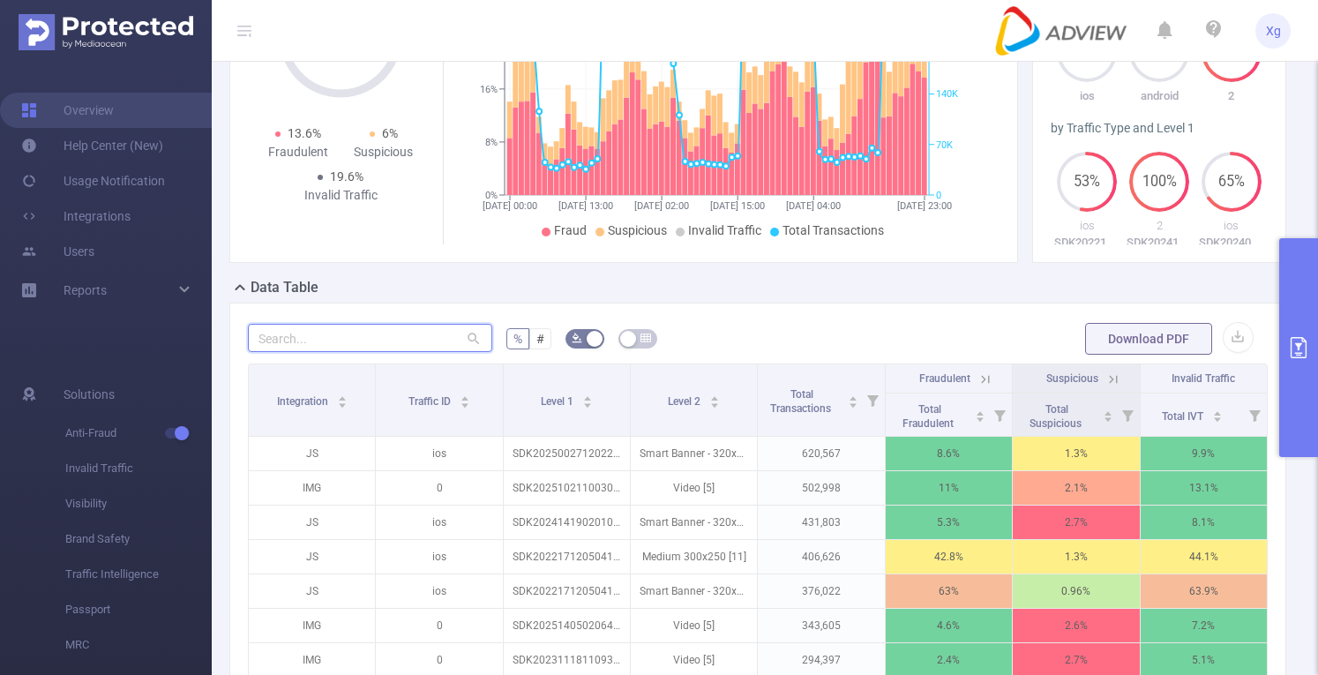 The image size is (1318, 675). I want to click on span: Integration, so click(304, 402).